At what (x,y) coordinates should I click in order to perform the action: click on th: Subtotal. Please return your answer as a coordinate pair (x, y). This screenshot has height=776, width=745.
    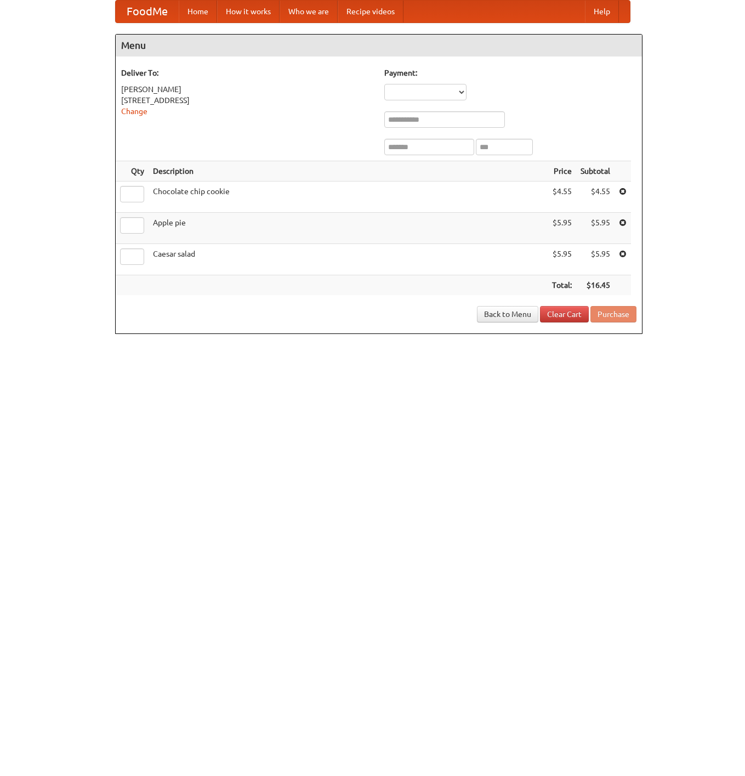
    Looking at the image, I should click on (596, 171).